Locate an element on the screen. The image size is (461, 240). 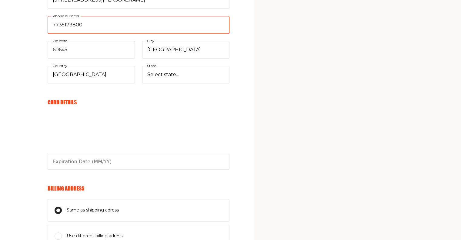
input: Same as shipping adress is located at coordinates (58, 210).